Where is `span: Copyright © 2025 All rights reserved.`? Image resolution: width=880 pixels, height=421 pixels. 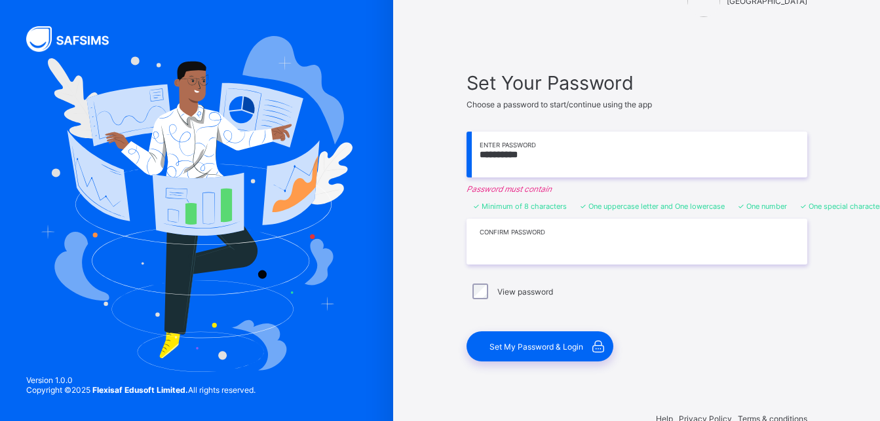
span: Copyright © 2025 All rights reserved. is located at coordinates (141, 390).